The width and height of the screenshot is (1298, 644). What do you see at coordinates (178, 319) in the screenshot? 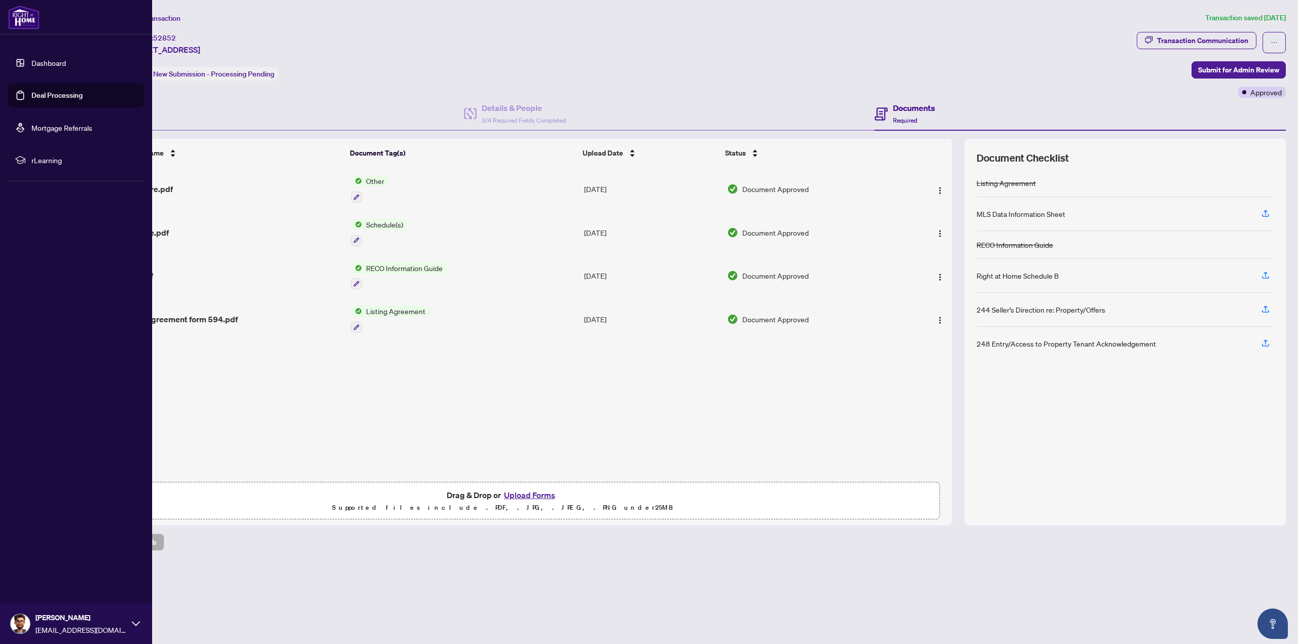
I see `span: Listing agreement form 594.pdf` at bounding box center [178, 319].